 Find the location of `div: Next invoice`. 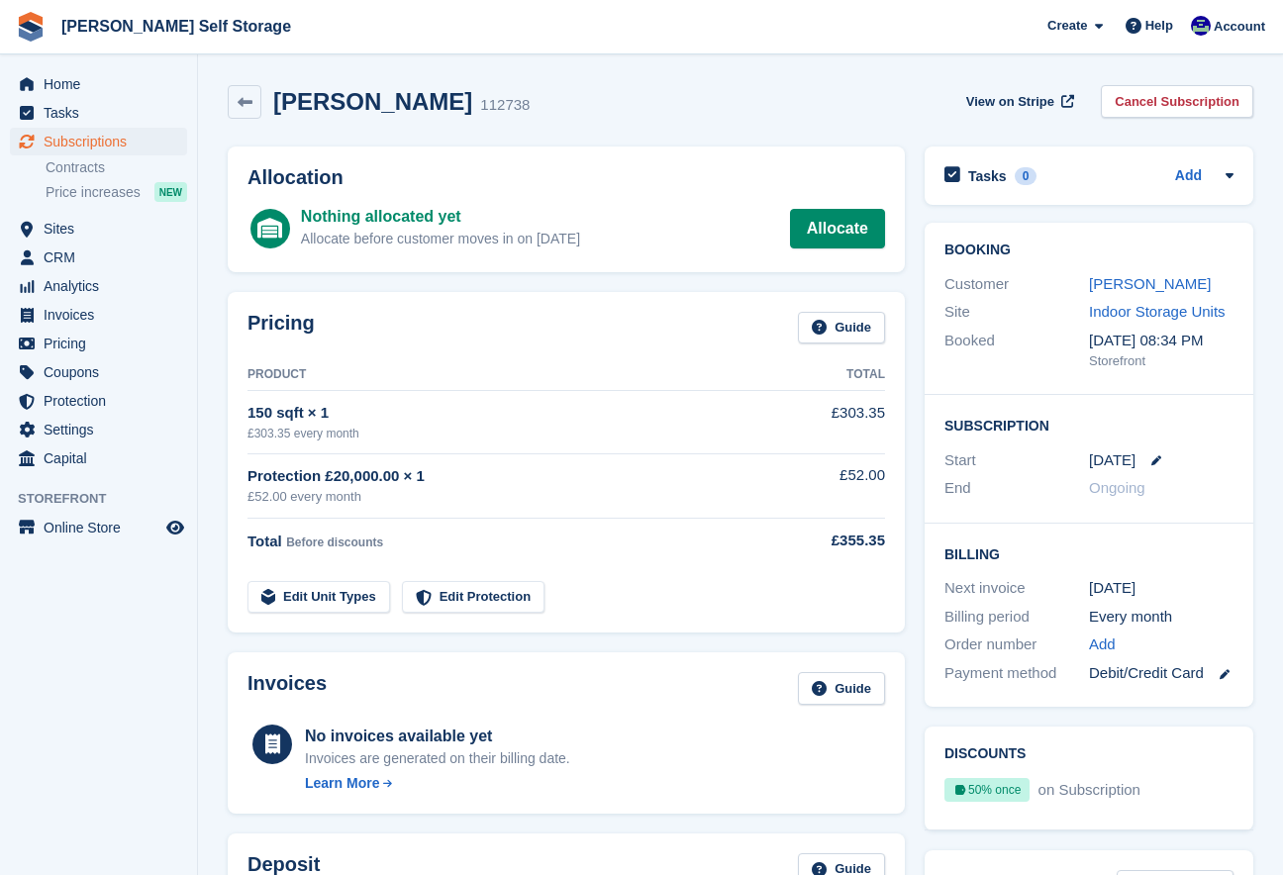

div: Next invoice is located at coordinates (1017, 588).